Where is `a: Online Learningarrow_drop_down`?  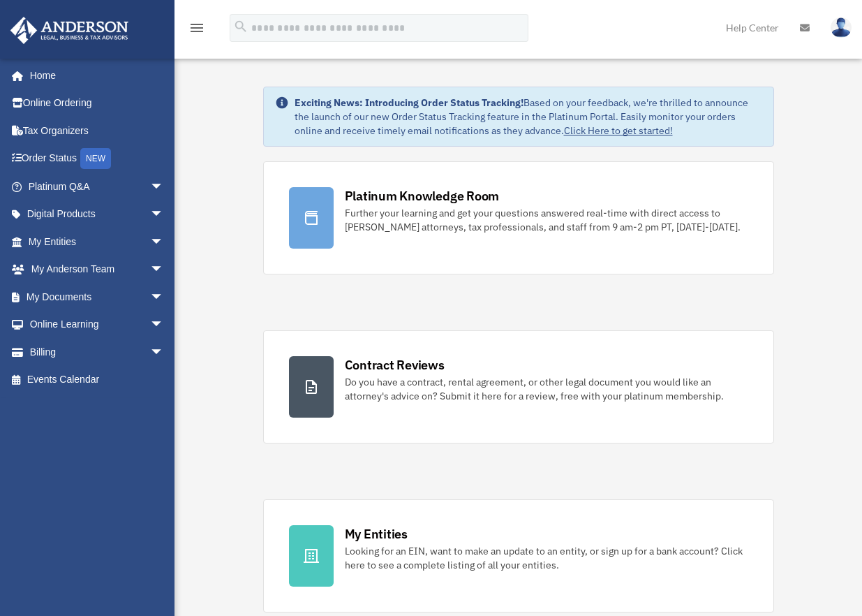 a: Online Learningarrow_drop_down is located at coordinates (97, 325).